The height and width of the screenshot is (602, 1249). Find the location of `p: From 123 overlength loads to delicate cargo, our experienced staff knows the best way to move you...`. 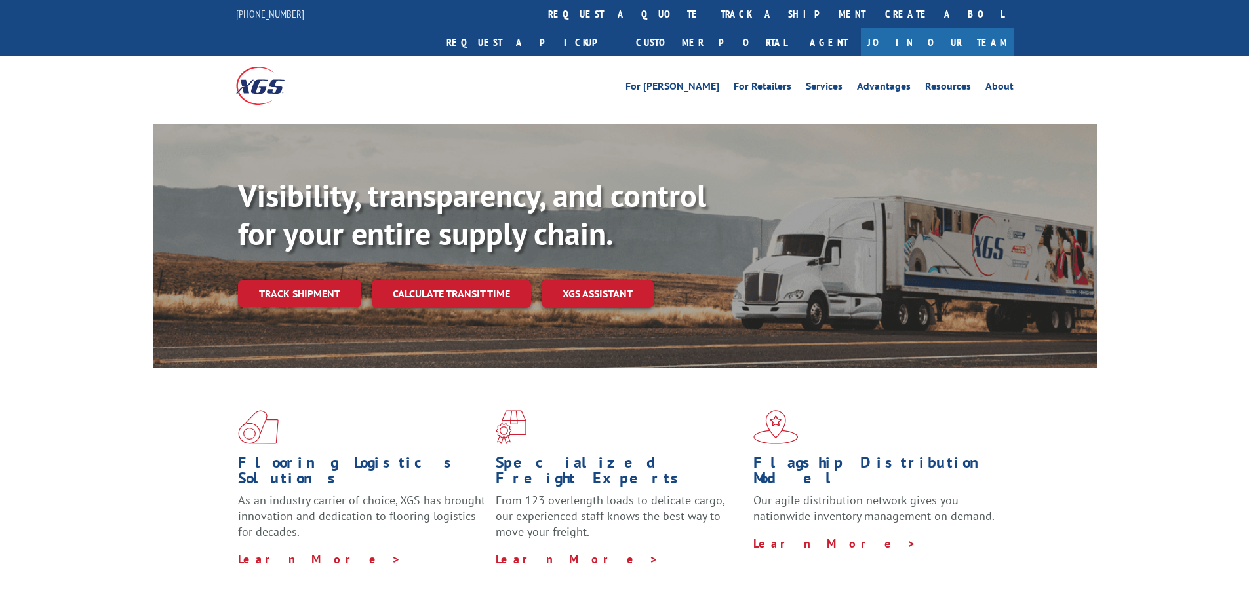

p: From 123 overlength loads to delicate cargo, our experienced staff knows the best way to move you... is located at coordinates (619, 522).